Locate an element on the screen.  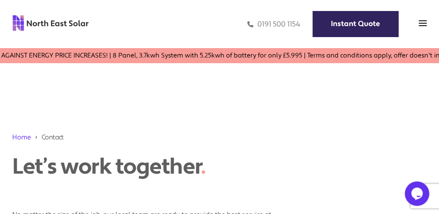
img: phone icon is located at coordinates (250, 24).